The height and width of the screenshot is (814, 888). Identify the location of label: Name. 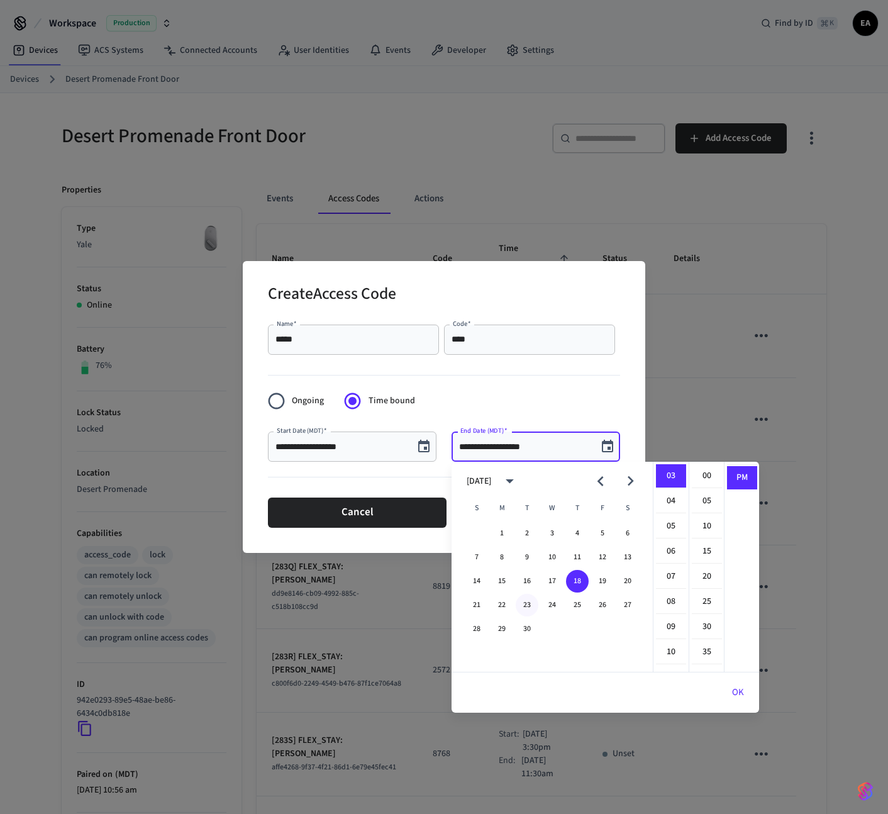
(287, 323).